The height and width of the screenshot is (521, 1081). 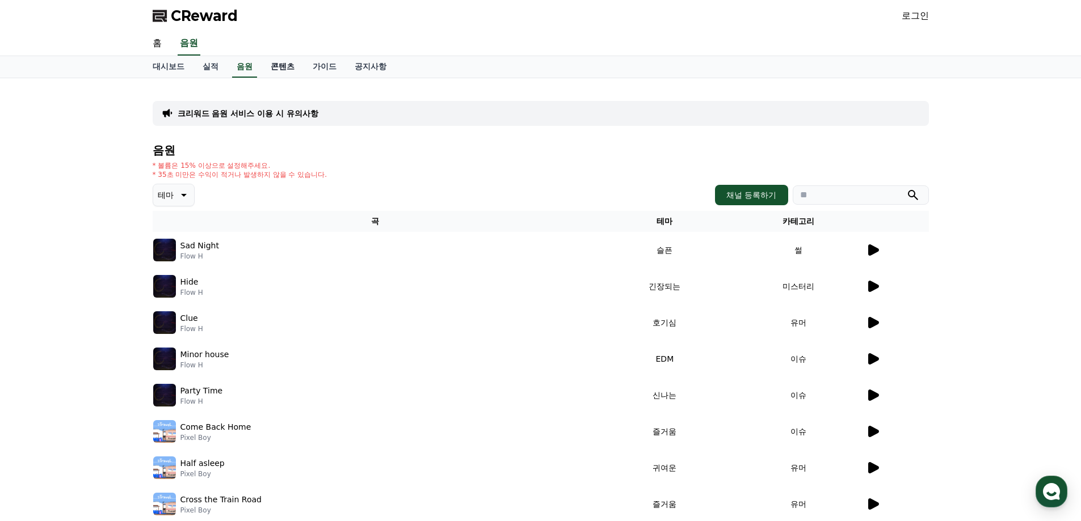 I want to click on span: 홈, so click(x=39, y=381).